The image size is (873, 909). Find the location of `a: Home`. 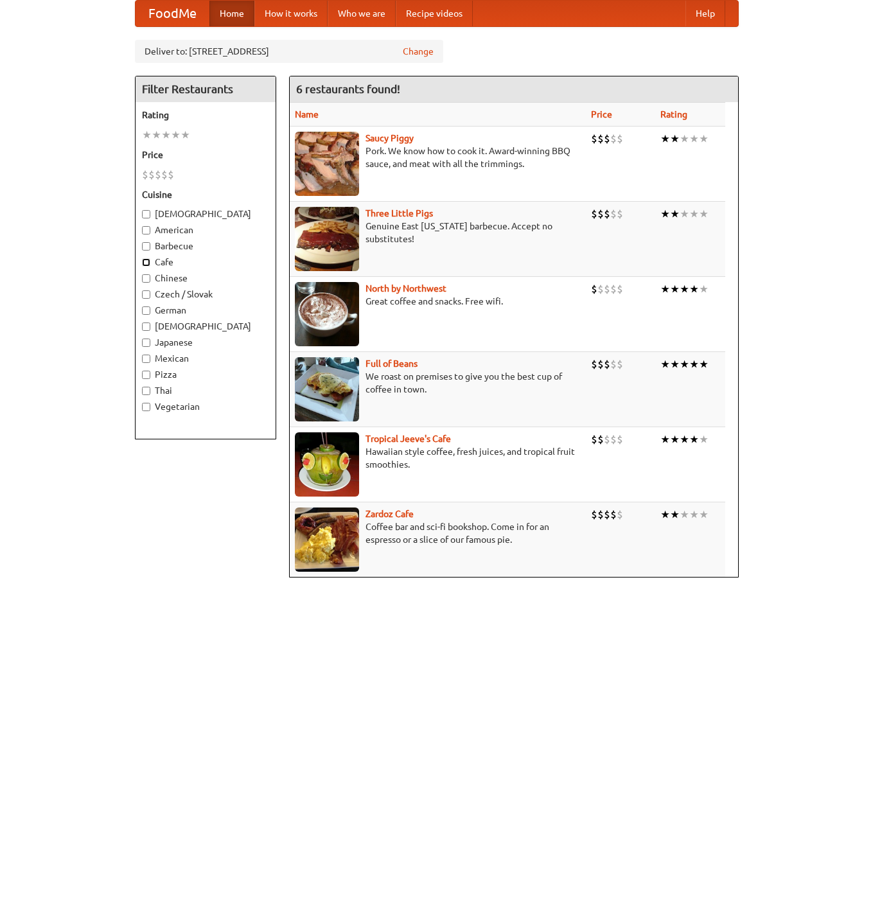

a: Home is located at coordinates (232, 13).